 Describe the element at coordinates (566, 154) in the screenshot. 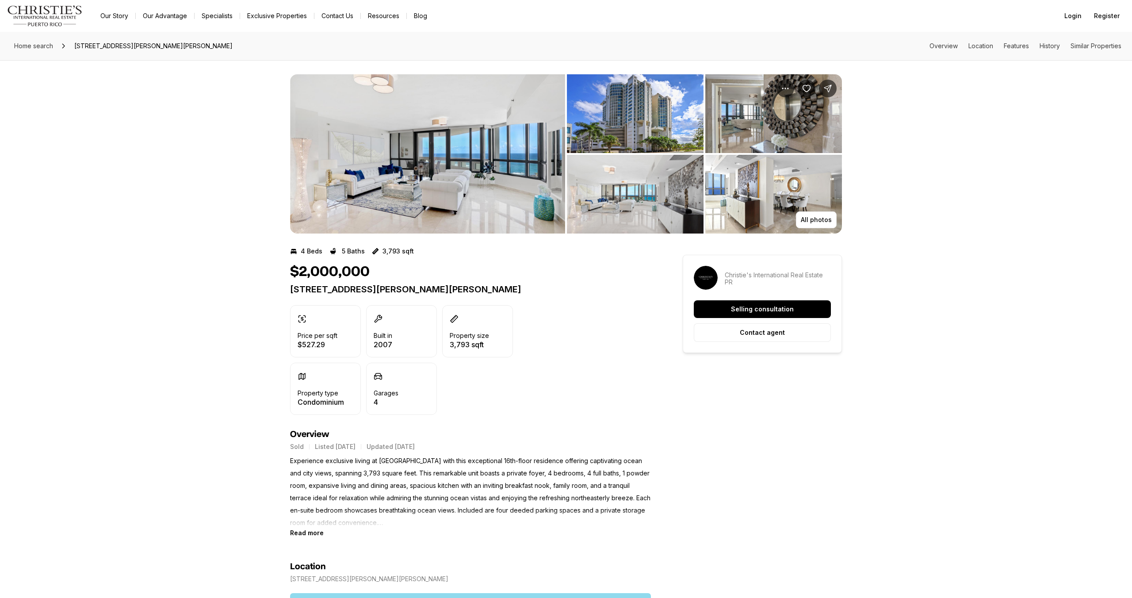

I see `div: Listing Photos` at that location.